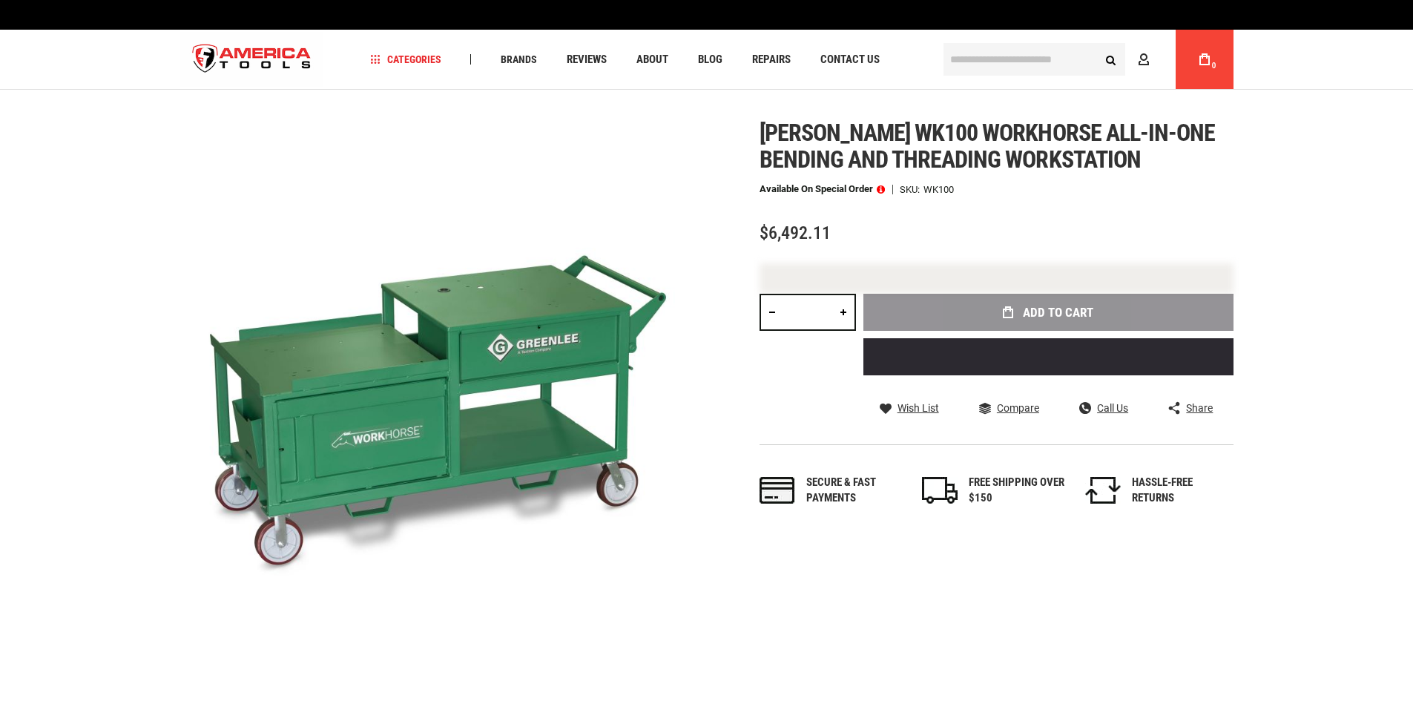 Image resolution: width=1413 pixels, height=701 pixels. I want to click on a: Call Us, so click(1104, 408).